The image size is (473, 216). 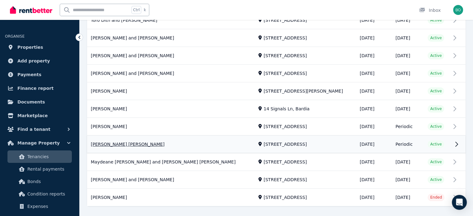 I want to click on a: Rental payments, so click(x=39, y=169).